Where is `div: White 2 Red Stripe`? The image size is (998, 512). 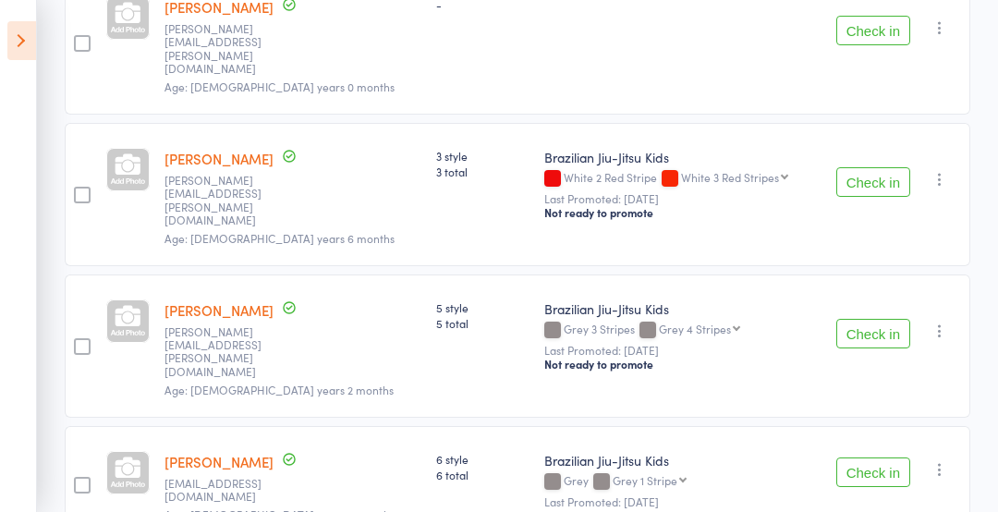 div: White 2 Red Stripe is located at coordinates (679, 178).